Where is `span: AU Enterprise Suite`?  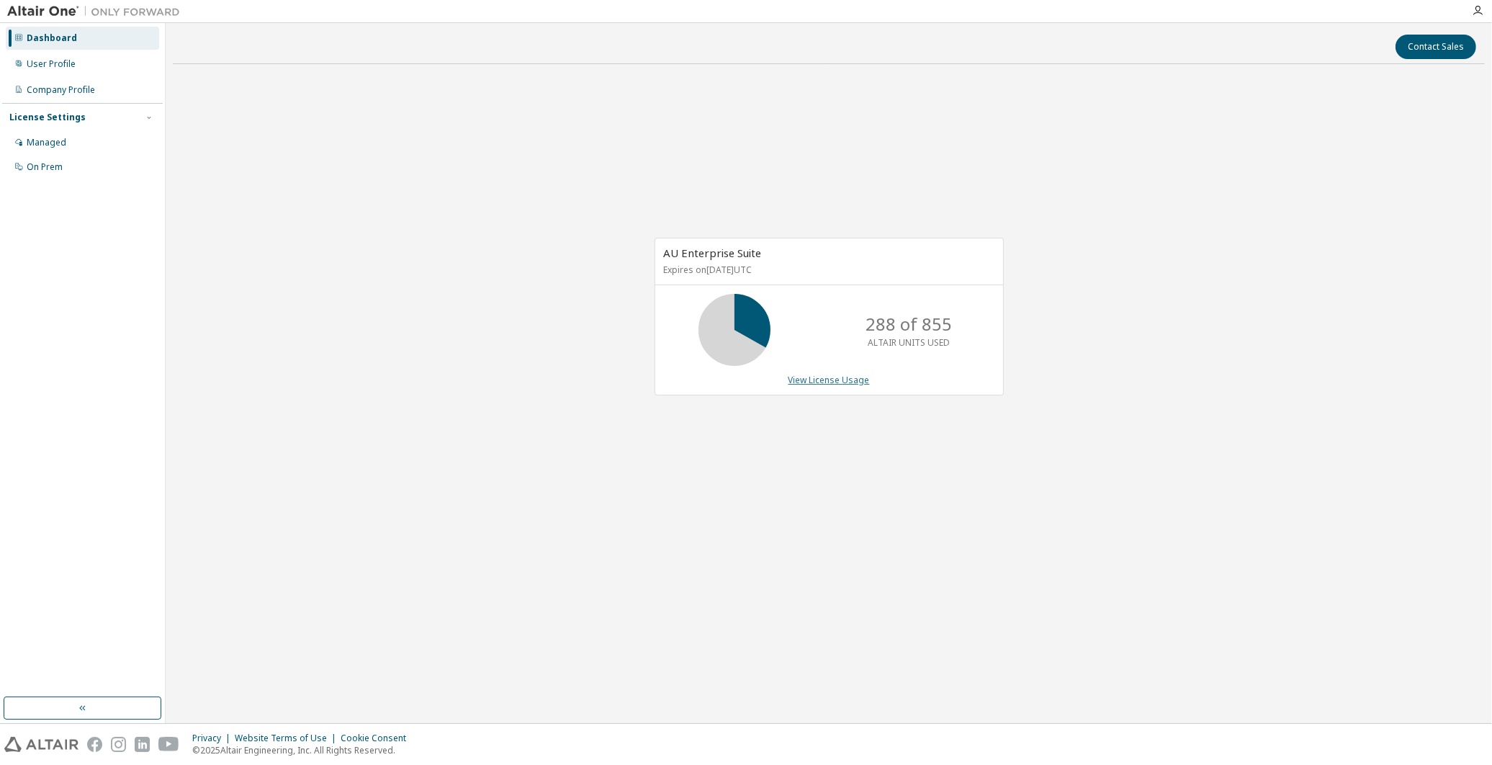 span: AU Enterprise Suite is located at coordinates (713, 253).